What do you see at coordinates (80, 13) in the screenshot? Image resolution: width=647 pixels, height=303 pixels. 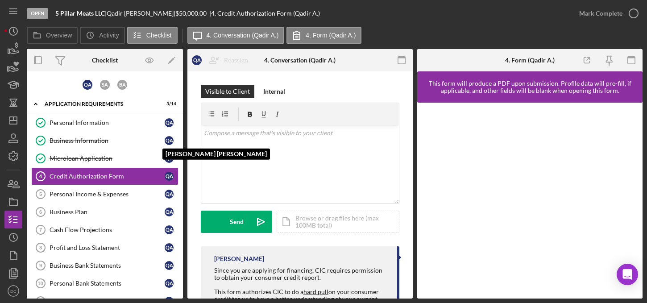 I see `b: 5 Pillar Meats LLC` at bounding box center [80, 13].